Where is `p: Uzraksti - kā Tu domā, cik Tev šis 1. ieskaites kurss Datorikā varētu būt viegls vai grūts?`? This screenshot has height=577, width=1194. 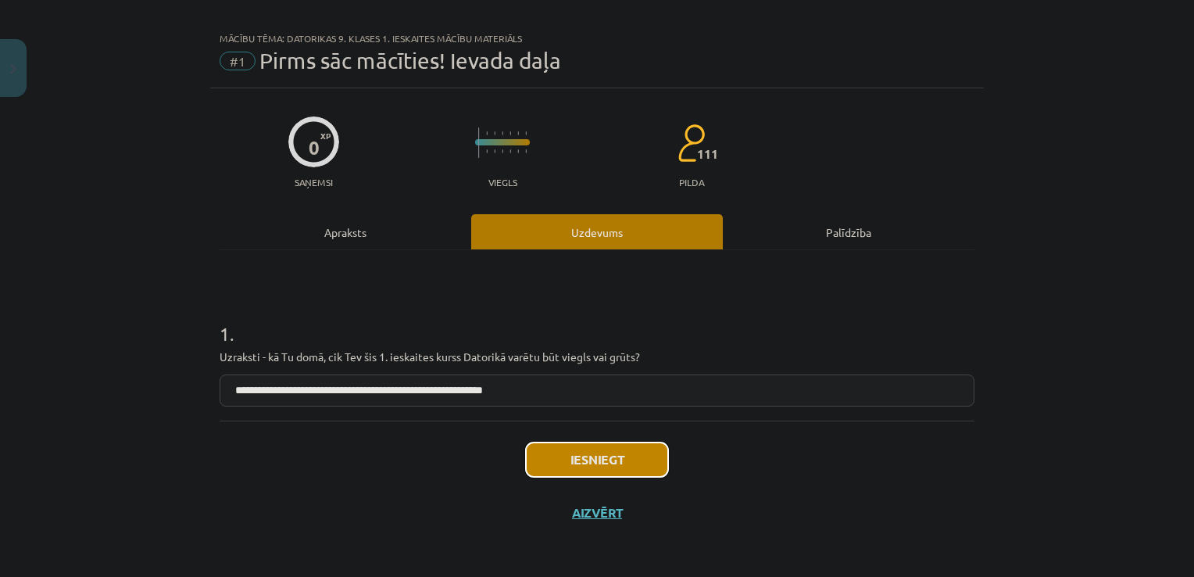 p: Uzraksti - kā Tu domā, cik Tev šis 1. ieskaites kurss Datorikā varētu būt viegls vai grūts? is located at coordinates (597, 356).